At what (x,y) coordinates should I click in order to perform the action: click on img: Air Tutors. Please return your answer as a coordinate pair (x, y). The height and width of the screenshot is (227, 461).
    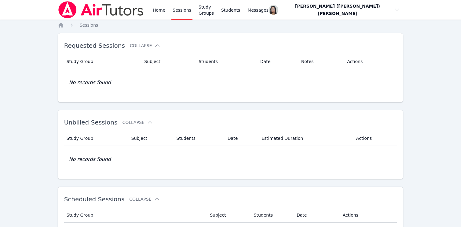
    Looking at the image, I should click on (101, 10).